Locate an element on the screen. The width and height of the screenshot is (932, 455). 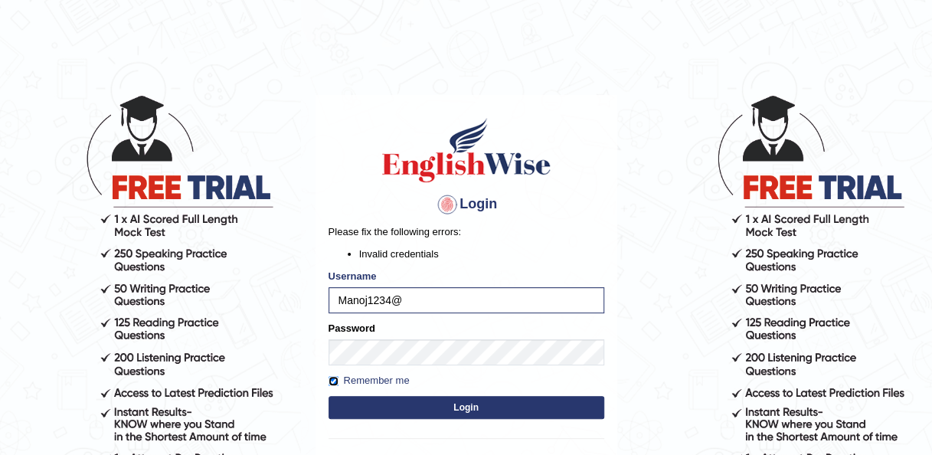
button: Login is located at coordinates (466, 407).